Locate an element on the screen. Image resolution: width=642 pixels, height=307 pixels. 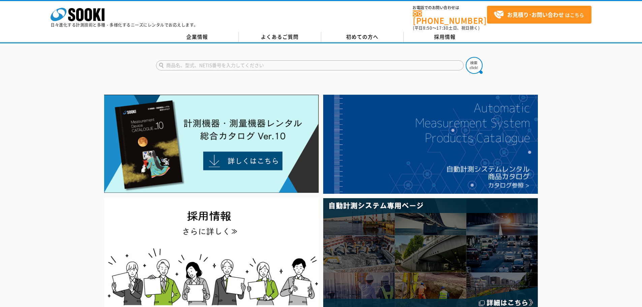
img: btn_search.png is located at coordinates (474, 65).